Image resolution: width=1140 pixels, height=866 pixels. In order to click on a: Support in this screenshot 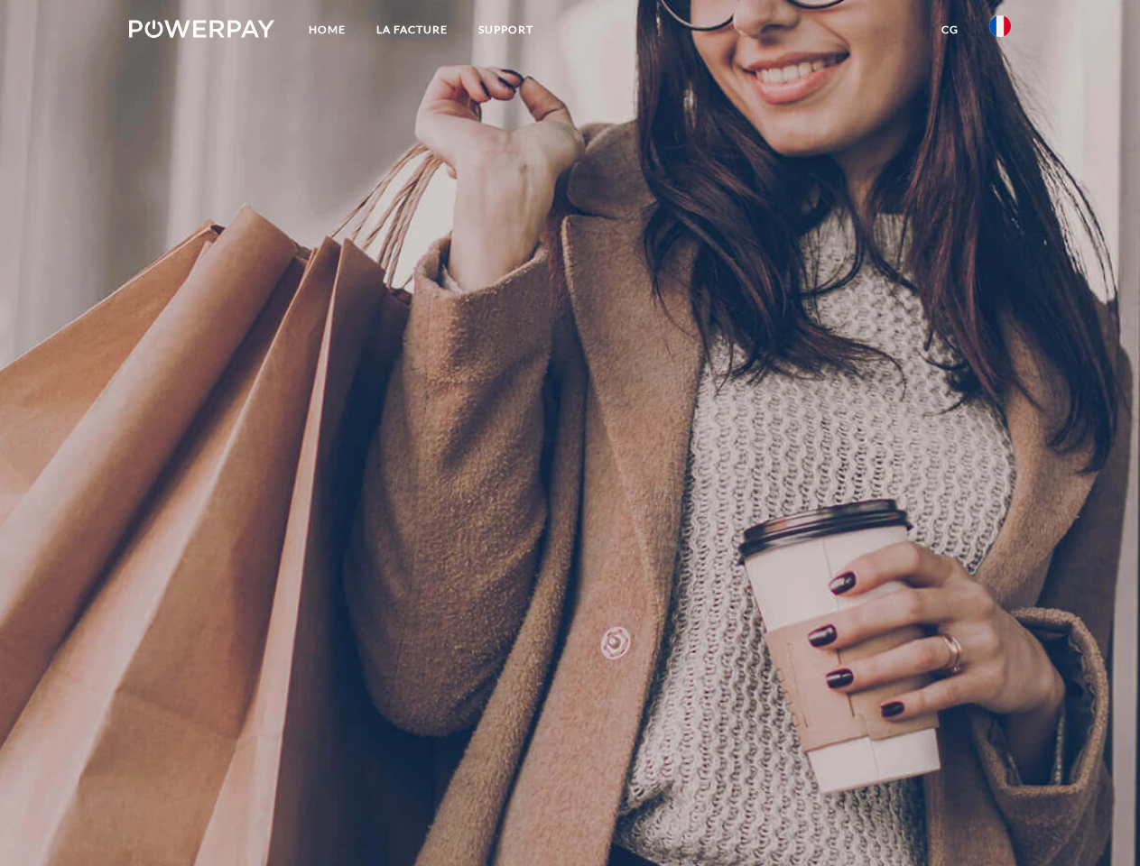, I will do `click(505, 30)`.